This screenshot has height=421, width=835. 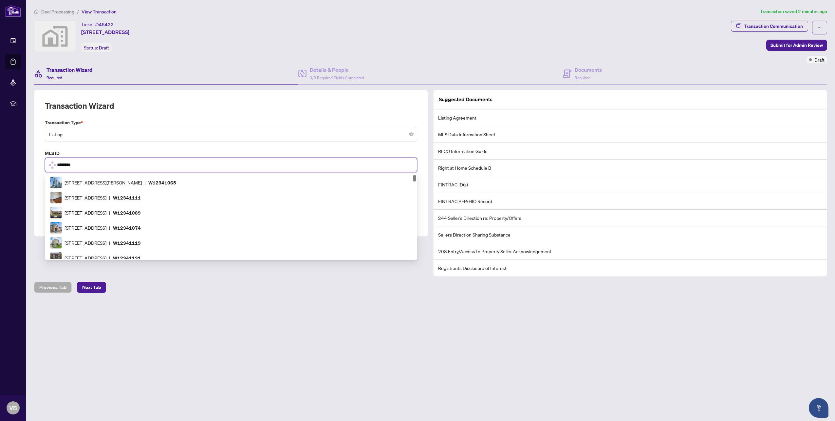 I want to click on span: VB, so click(x=13, y=408).